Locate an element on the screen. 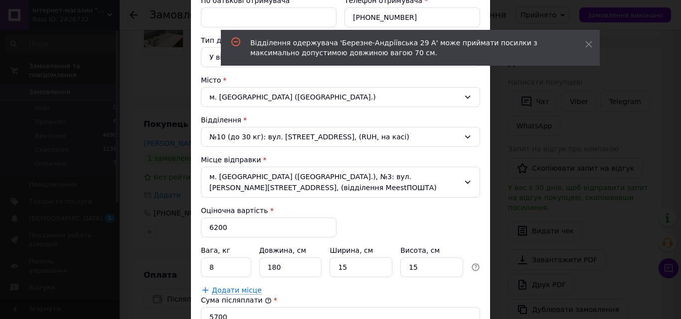  div: Сума післяплати is located at coordinates (340, 300).